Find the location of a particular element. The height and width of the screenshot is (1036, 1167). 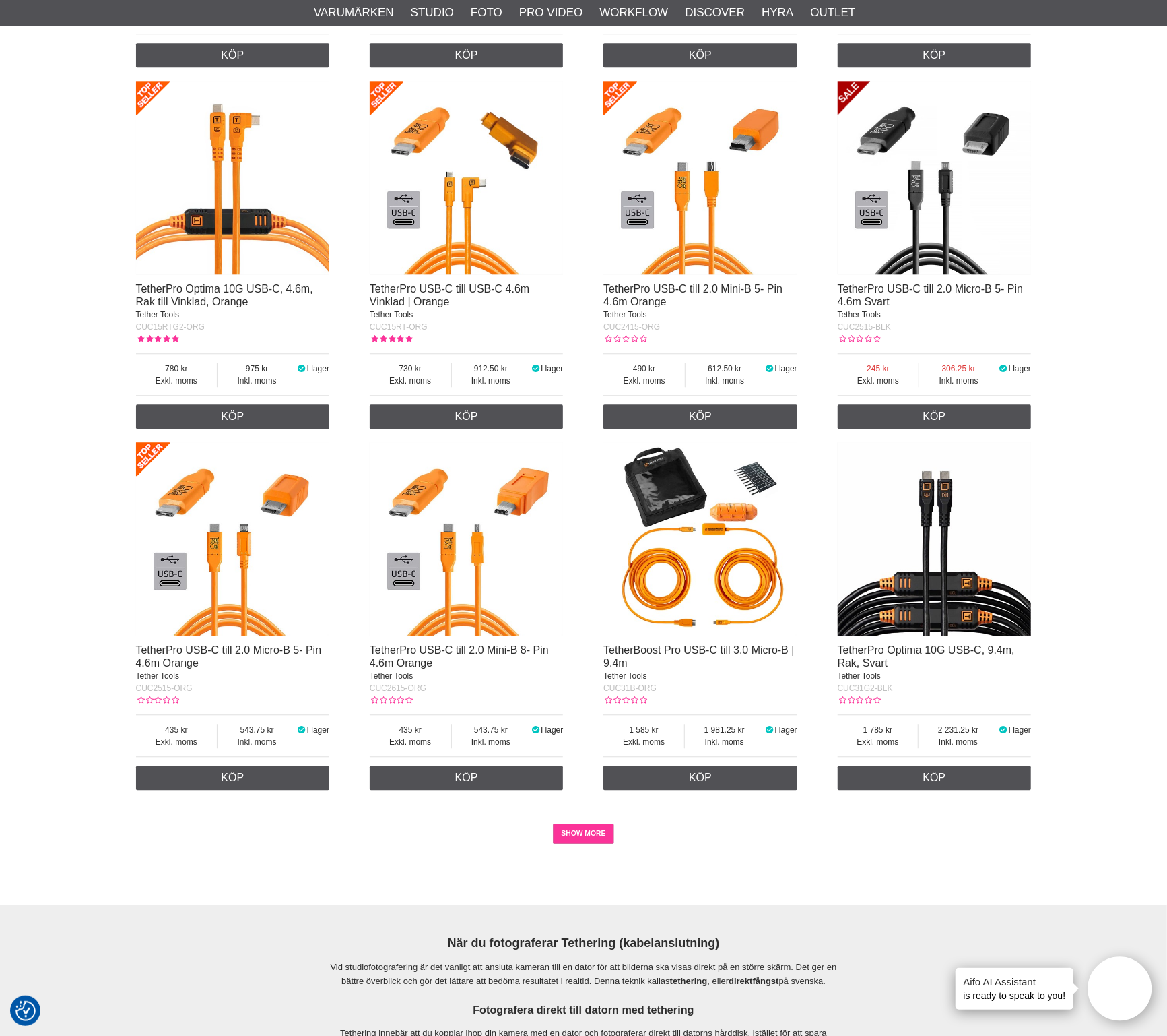

h4: Aifo AI Assistant is located at coordinates (1015, 981).